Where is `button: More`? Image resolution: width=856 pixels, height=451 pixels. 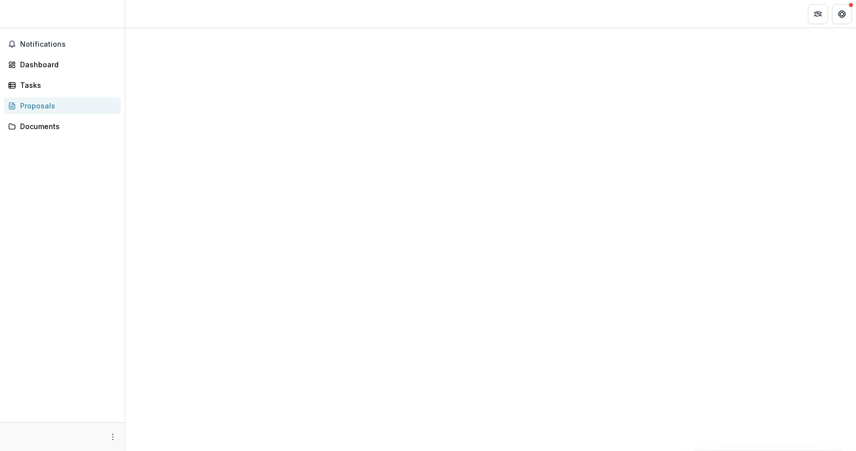 button: More is located at coordinates (113, 437).